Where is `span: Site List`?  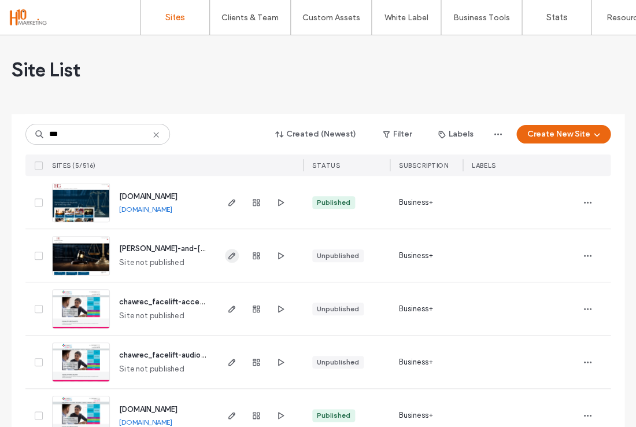
span: Site List is located at coordinates (46, 70).